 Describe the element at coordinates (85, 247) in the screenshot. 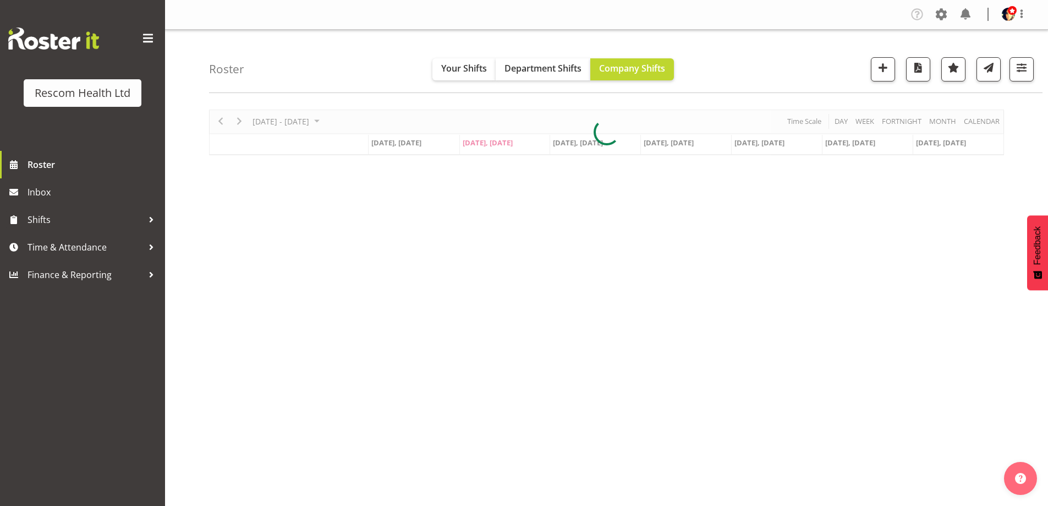

I see `span: Time & Attendance` at that location.